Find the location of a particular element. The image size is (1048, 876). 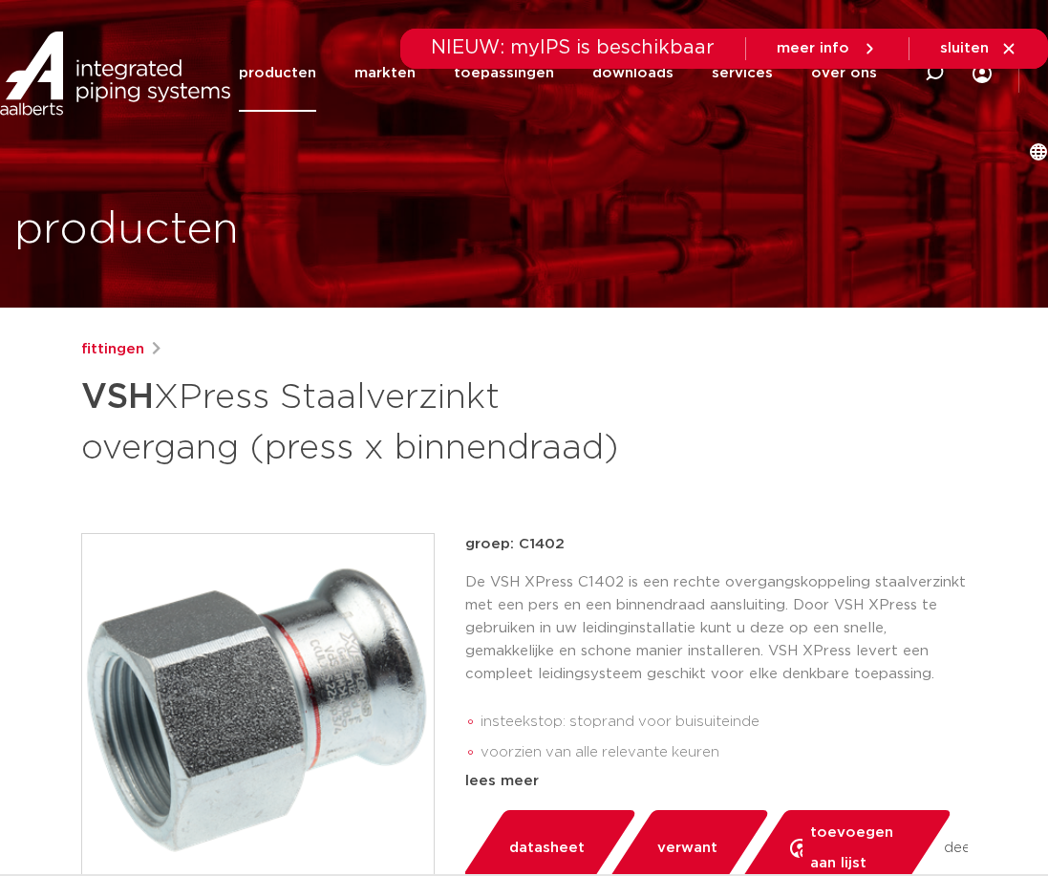

li: voorzien van alle relevante keuren is located at coordinates (724, 753).